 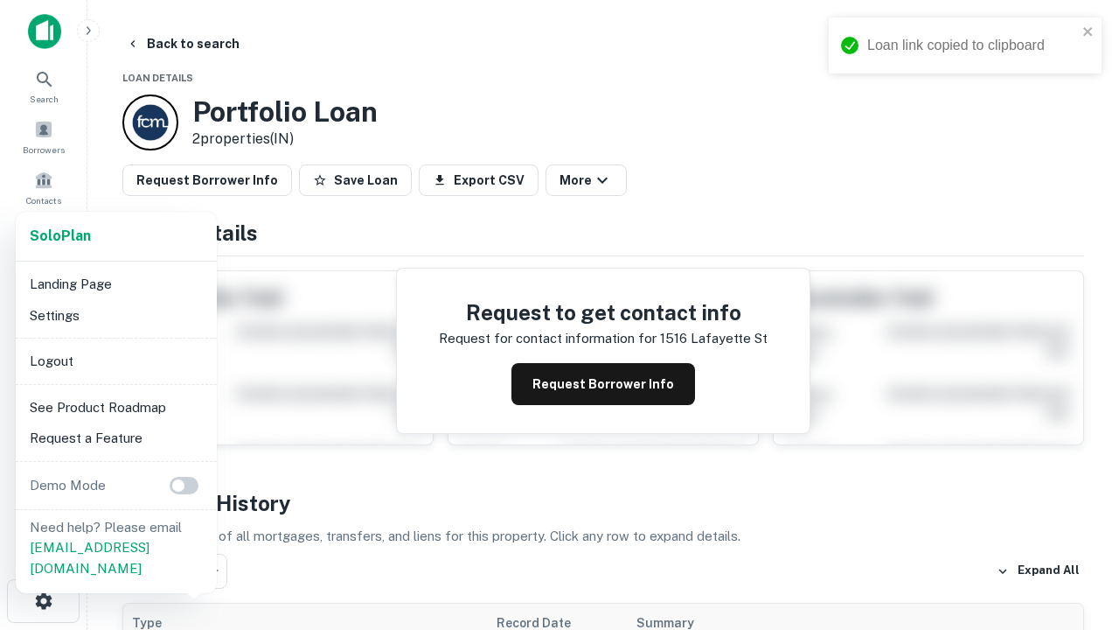 What do you see at coordinates (1076, 532) in the screenshot?
I see `div: Chat Widget` at bounding box center [1076, 532].